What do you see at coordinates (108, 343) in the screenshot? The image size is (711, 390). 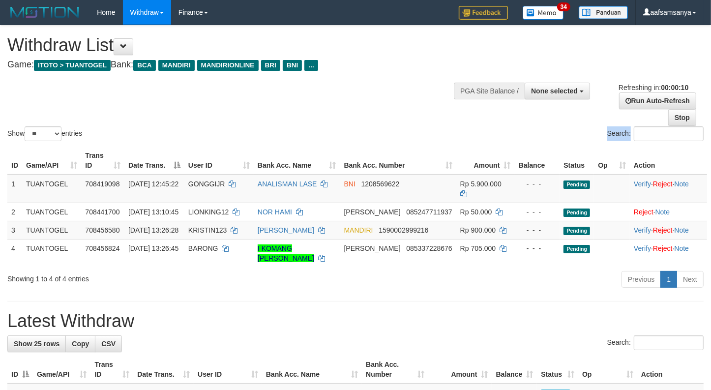 I see `a: CSV` at bounding box center [108, 343].